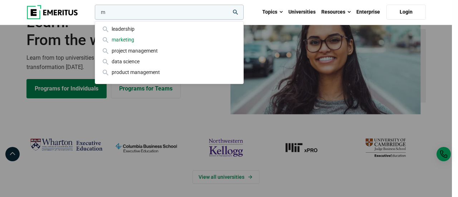  What do you see at coordinates (169, 62) in the screenshot?
I see `div: data science` at bounding box center [169, 62].